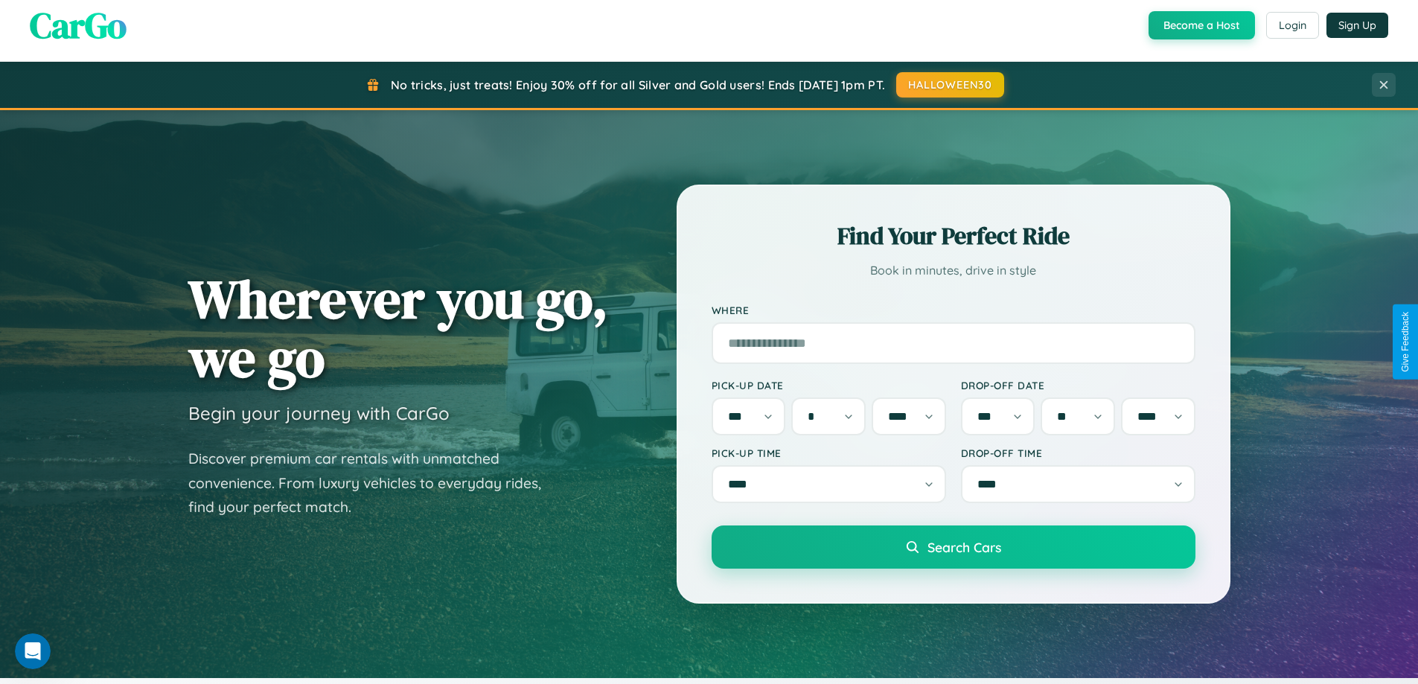 The image size is (1418, 684). I want to click on h3: Begin your journey with CarGo, so click(319, 413).